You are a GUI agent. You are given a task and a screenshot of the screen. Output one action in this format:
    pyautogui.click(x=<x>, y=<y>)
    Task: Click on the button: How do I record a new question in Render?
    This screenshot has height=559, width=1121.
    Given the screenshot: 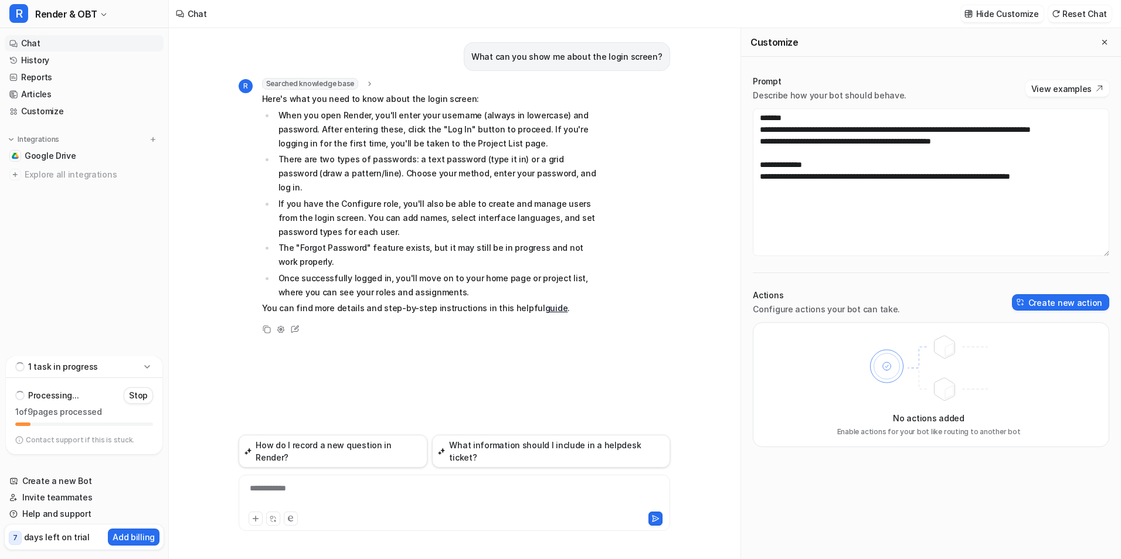 What is the action you would take?
    pyautogui.click(x=333, y=451)
    